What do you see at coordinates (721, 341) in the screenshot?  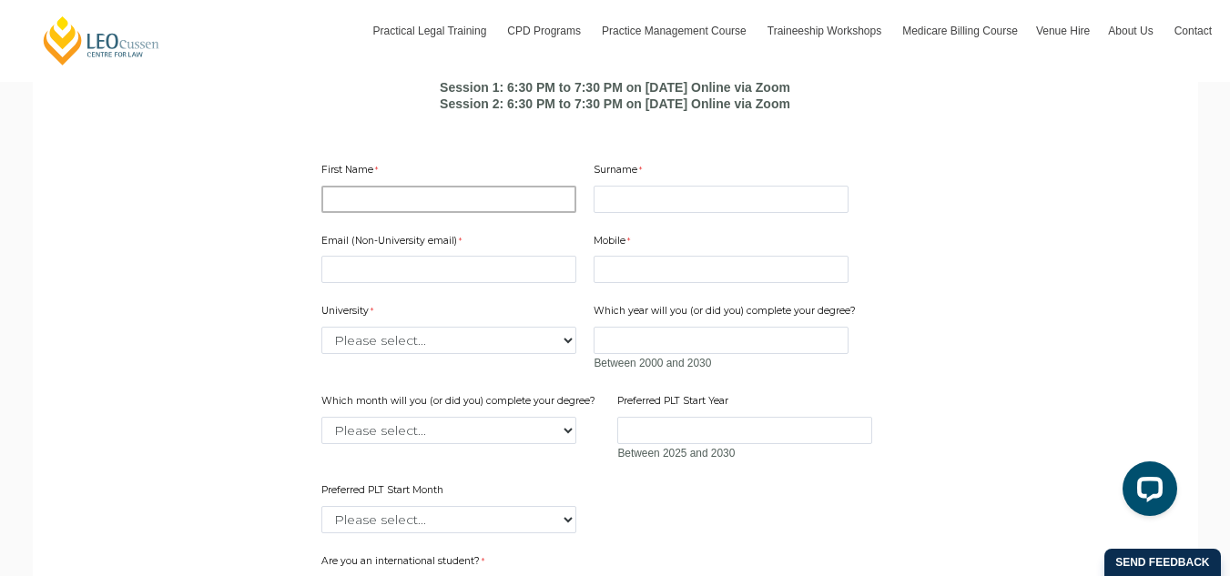 I see `input: Which year will you (or did you) complete your degree?` at bounding box center [721, 341].